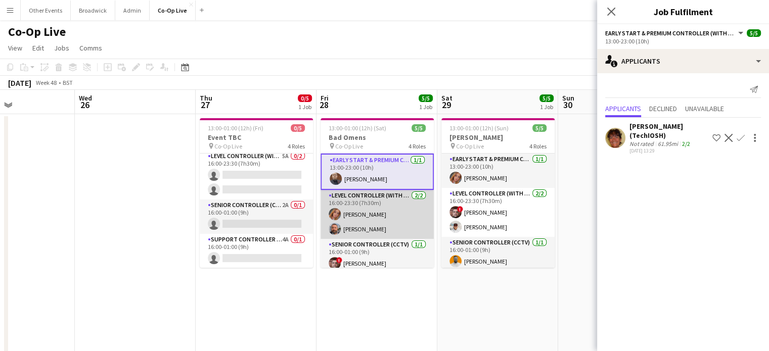 This screenshot has width=769, height=351. I want to click on a: Comms, so click(90, 48).